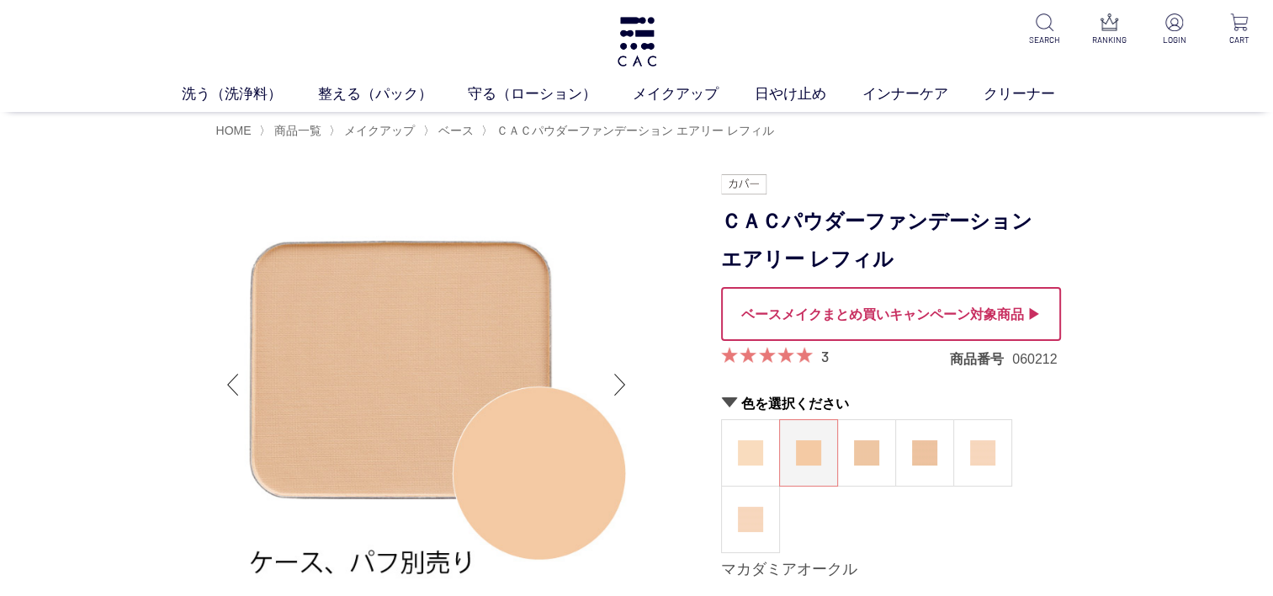 This screenshot has height=596, width=1273. What do you see at coordinates (925, 453) in the screenshot?
I see `dl: アーモンドオークル` at bounding box center [925, 453].